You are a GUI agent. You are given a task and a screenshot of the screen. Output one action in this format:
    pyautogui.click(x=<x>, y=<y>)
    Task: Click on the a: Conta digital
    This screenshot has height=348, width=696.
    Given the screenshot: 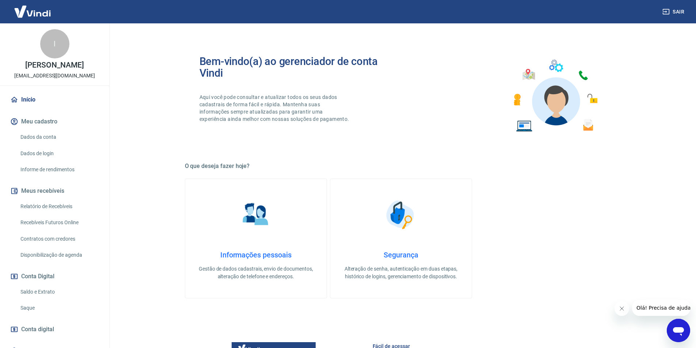 What is the action you would take?
    pyautogui.click(x=54, y=330)
    